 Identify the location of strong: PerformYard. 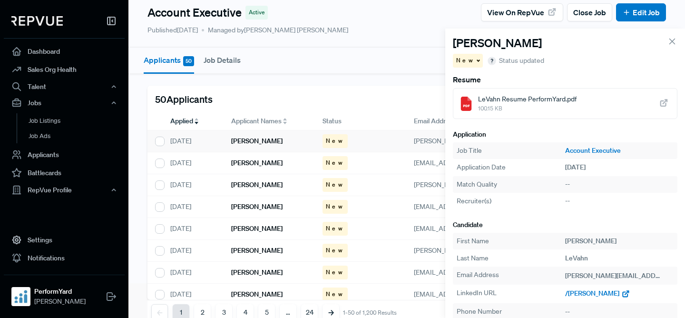
(60, 291).